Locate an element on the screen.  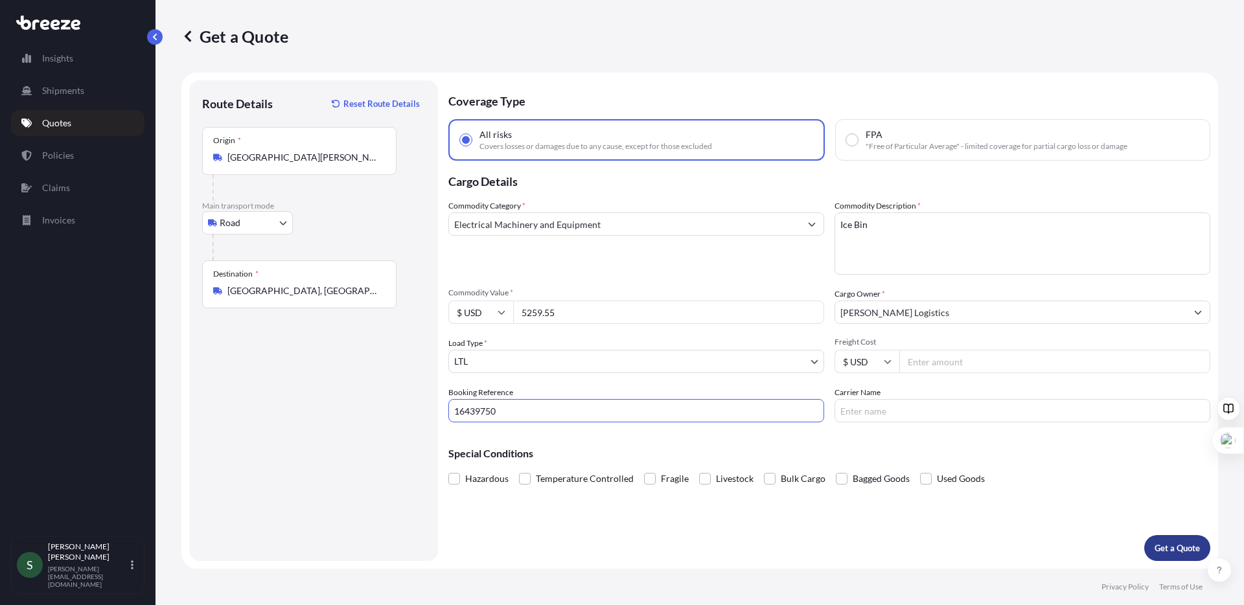
input: Enter name is located at coordinates (1023, 411).